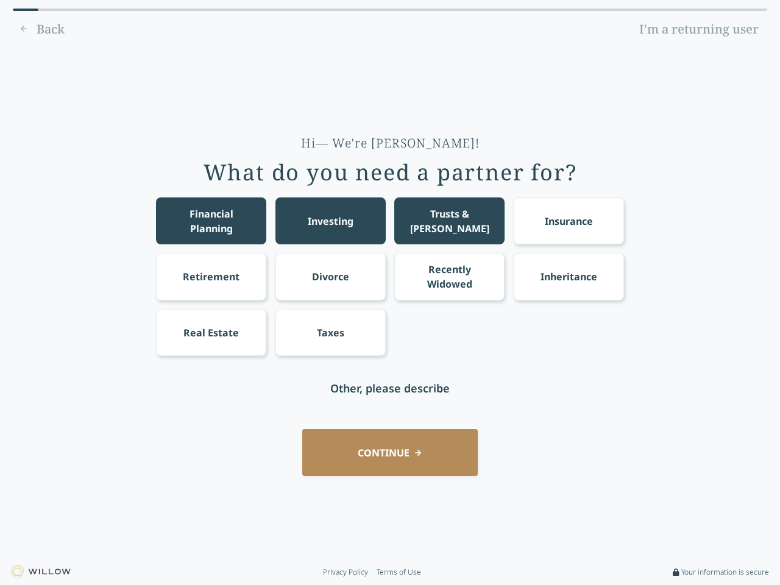  Describe the element at coordinates (450, 277) in the screenshot. I see `div: Recently Widowed` at that location.